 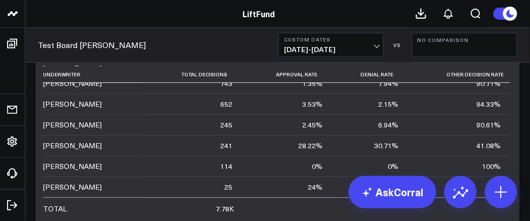 I want to click on div: 743, so click(x=226, y=84).